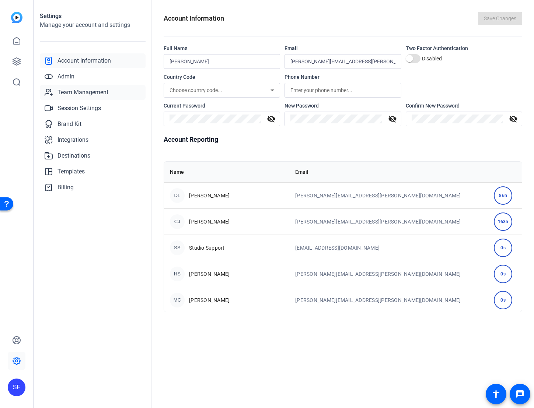 This screenshot has height=408, width=534. Describe the element at coordinates (222, 62) in the screenshot. I see `input: Enter your name...` at that location.